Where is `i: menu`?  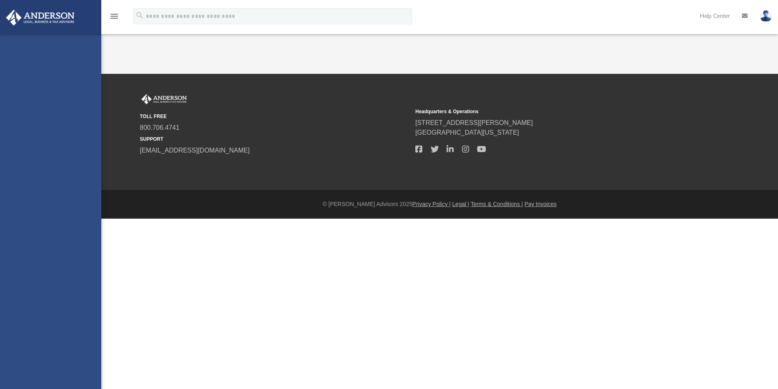
i: menu is located at coordinates (114, 16).